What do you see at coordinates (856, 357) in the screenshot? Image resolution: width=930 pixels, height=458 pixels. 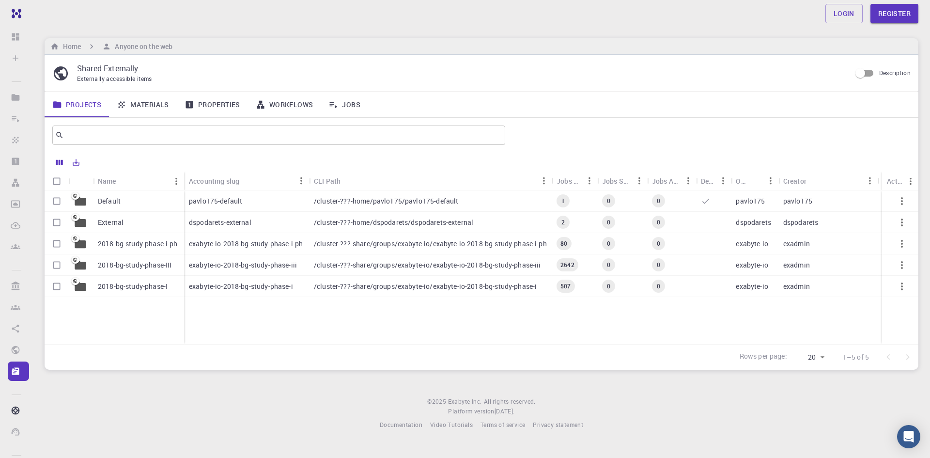 I see `p: 1–5 of 5` at bounding box center [856, 357].